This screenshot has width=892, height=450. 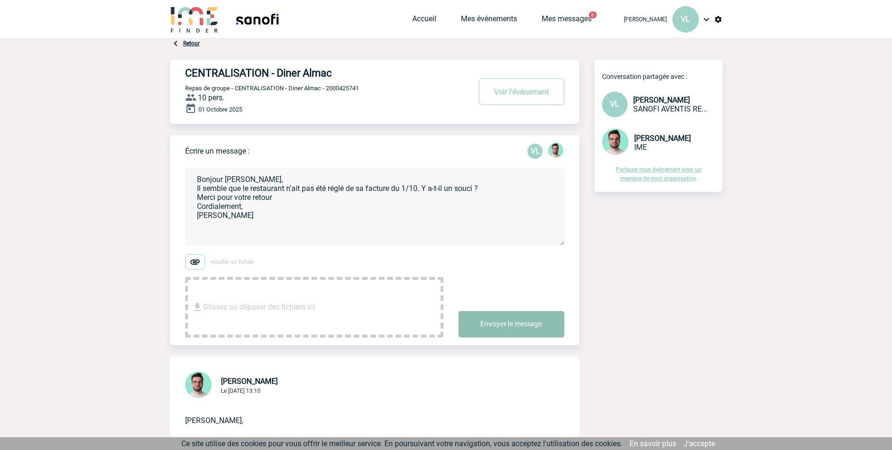 I want to click on img: IME-Finder, so click(x=195, y=19).